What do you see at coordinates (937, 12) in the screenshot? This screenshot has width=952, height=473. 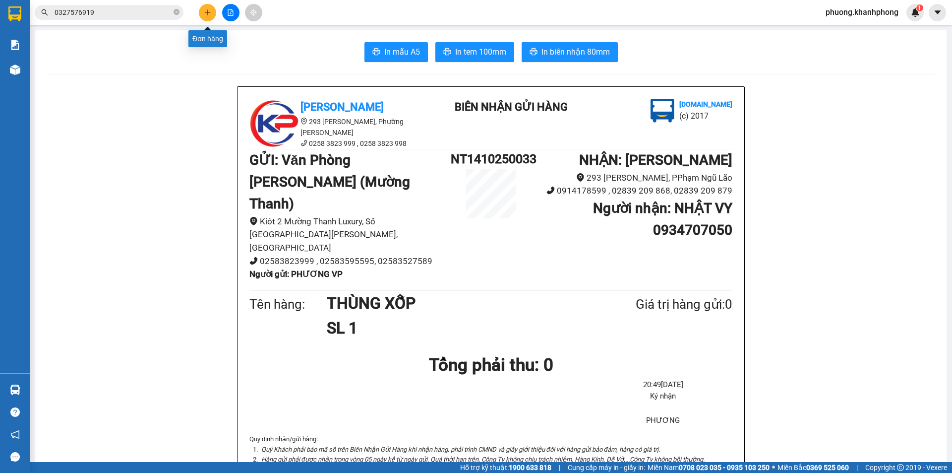 I see `button: caret-down` at bounding box center [937, 12].